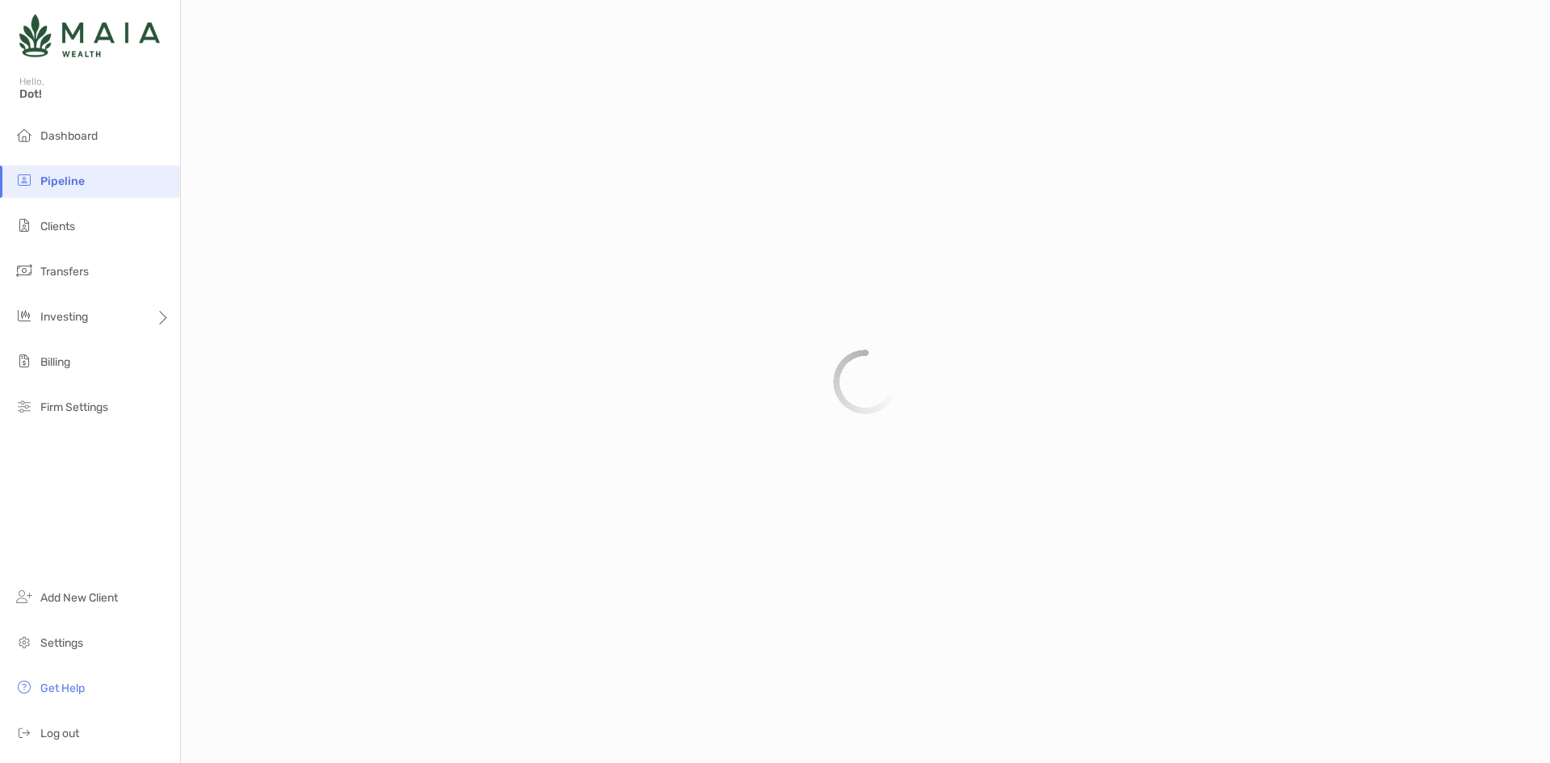 This screenshot has height=763, width=1550. What do you see at coordinates (61, 643) in the screenshot?
I see `span: Settings` at bounding box center [61, 643].